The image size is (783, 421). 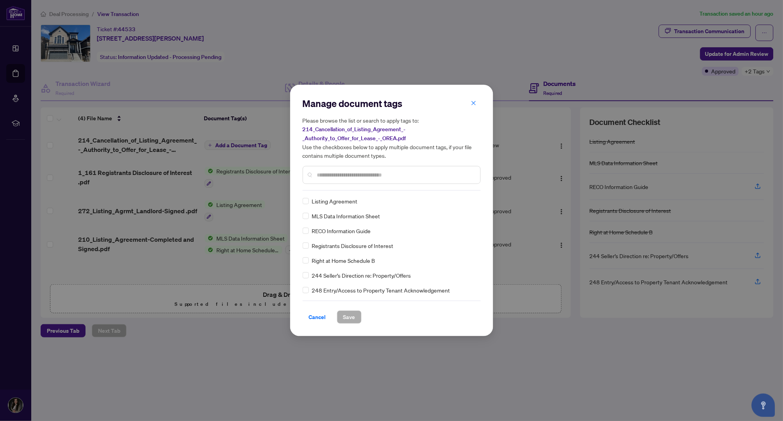 I want to click on span: Right at Home Schedule B, so click(x=344, y=260).